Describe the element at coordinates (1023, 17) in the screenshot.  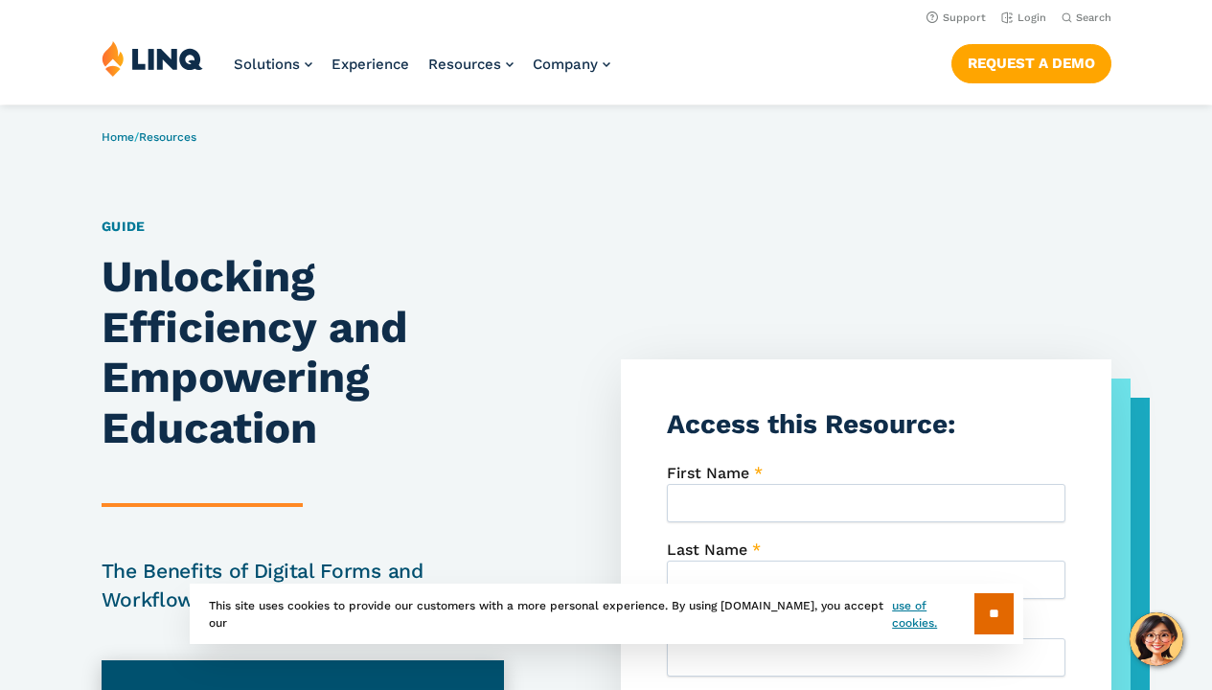
I see `a: Login` at that location.